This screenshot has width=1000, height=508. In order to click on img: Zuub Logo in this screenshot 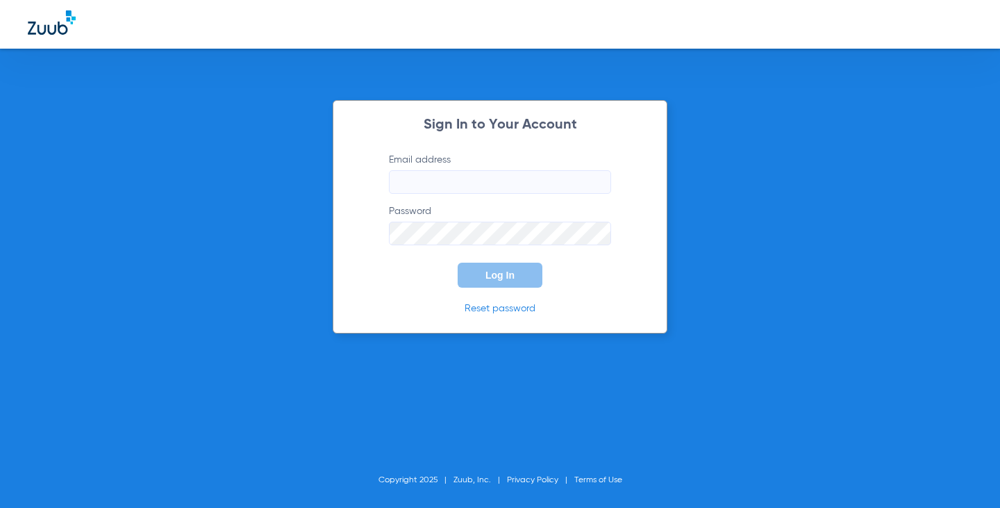, I will do `click(51, 22)`.